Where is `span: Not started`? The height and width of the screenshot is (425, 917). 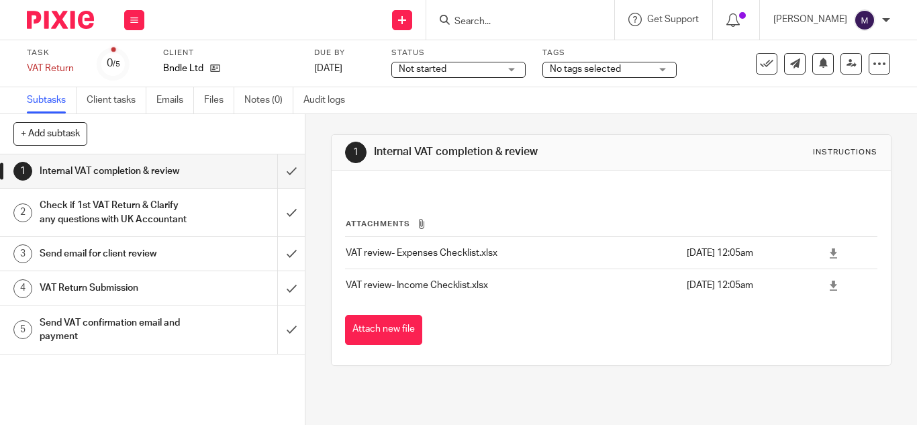
span: Not started is located at coordinates (422, 69).